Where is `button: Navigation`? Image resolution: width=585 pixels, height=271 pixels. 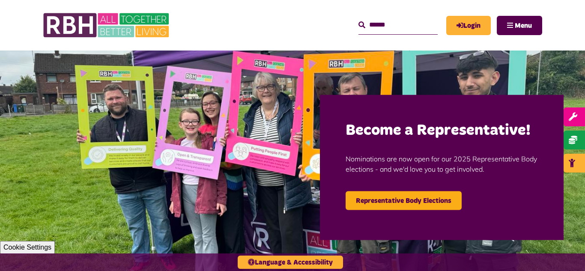 button: Navigation is located at coordinates (520, 25).